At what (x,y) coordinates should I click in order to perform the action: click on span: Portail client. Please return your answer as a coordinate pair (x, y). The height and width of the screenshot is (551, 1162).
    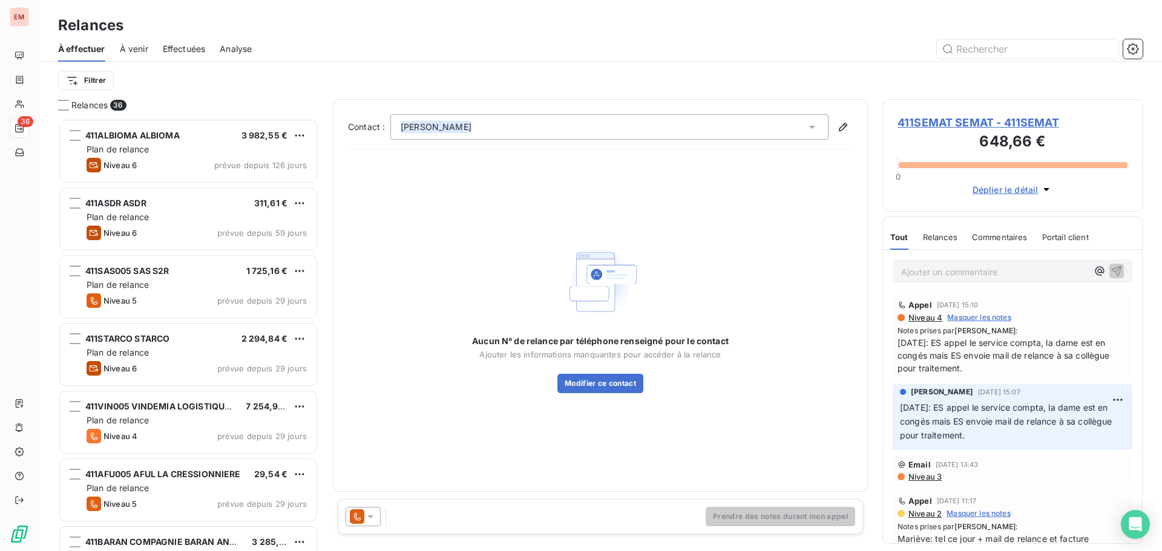
    Looking at the image, I should click on (1065, 237).